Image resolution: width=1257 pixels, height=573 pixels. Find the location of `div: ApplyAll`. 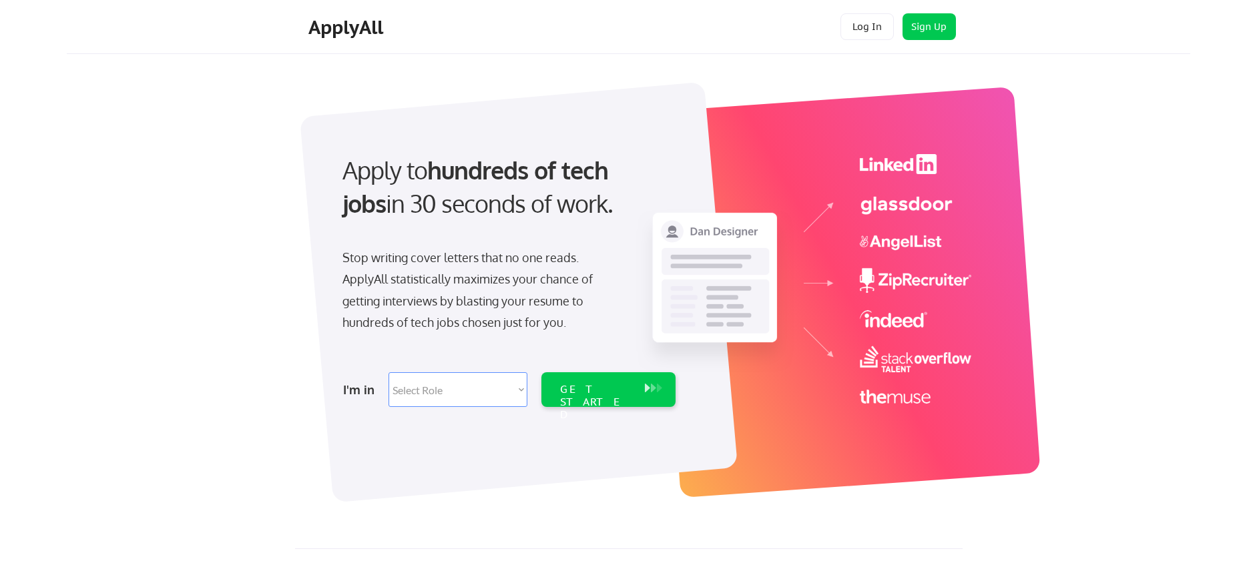

div: ApplyAll is located at coordinates (348, 27).